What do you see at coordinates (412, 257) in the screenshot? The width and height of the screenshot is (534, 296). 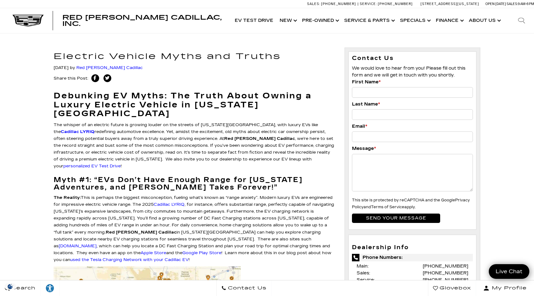 I see `span: Phone Numbers:` at bounding box center [412, 257].